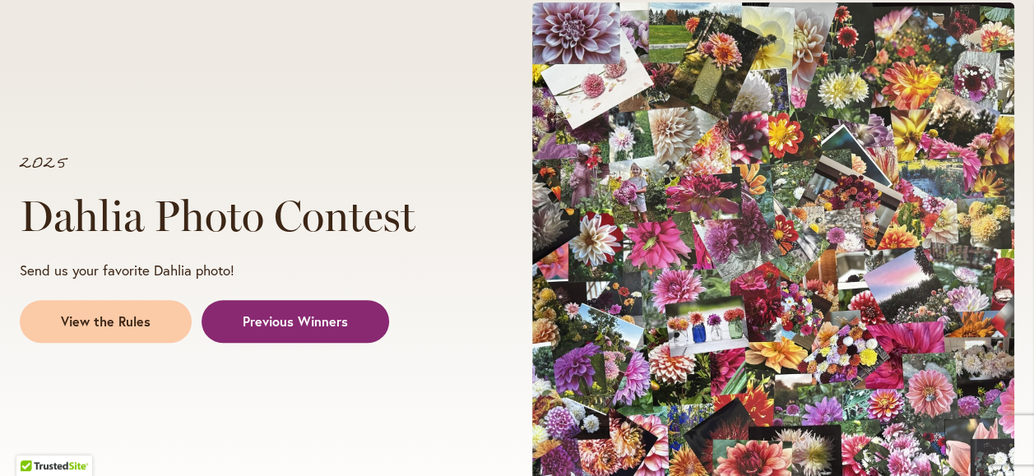 This screenshot has width=1034, height=476. I want to click on span: View the Rules, so click(105, 322).